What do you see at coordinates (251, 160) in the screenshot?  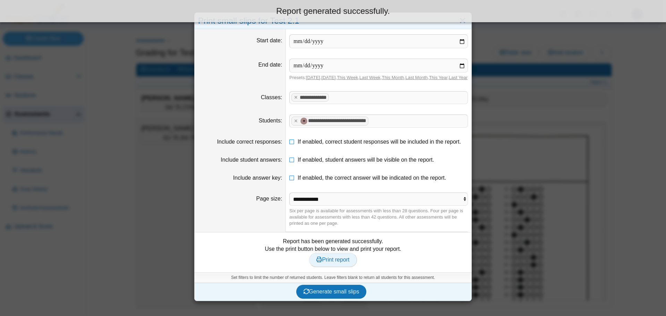 I see `label: Include student answers` at bounding box center [251, 160].